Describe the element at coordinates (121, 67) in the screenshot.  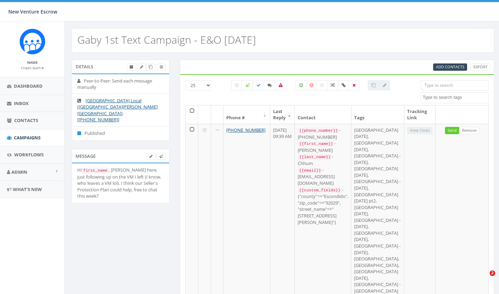
I see `div: Details` at that location.